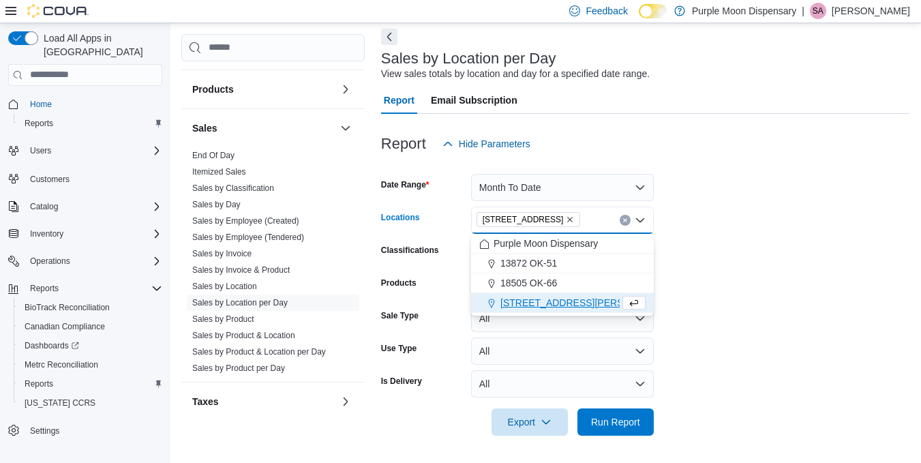 This screenshot has width=921, height=463. What do you see at coordinates (233, 188) in the screenshot?
I see `span: Sales by Classification` at bounding box center [233, 188].